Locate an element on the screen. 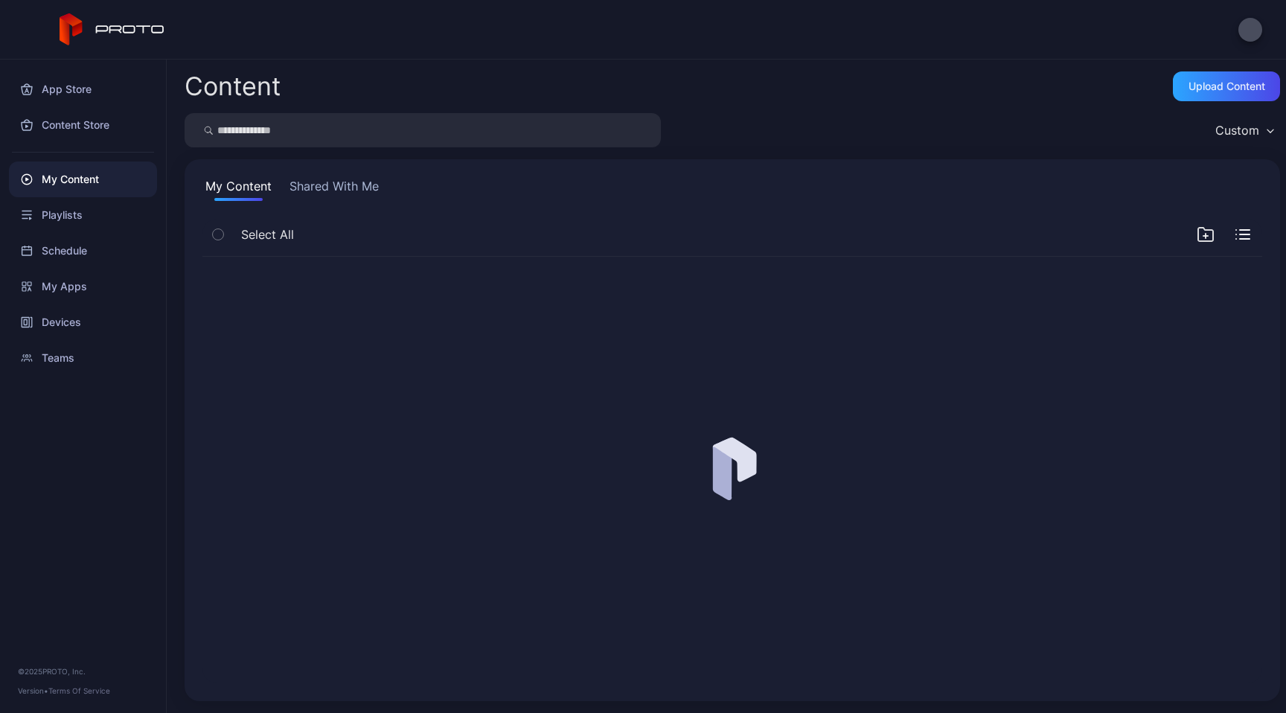  div: © 2025 PROTO, Inc. is located at coordinates (83, 671).